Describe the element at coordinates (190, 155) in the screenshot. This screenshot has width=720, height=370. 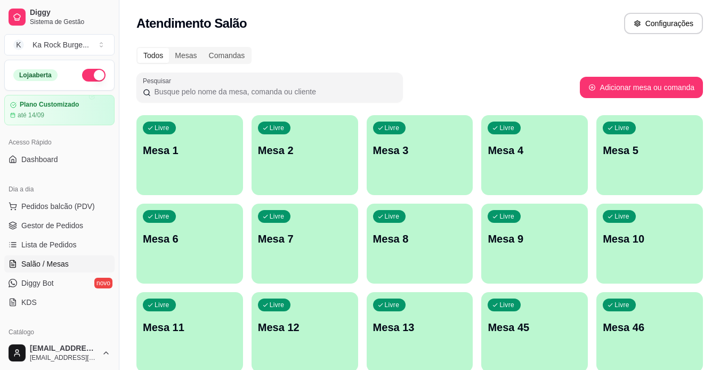
I see `button: LivreMesa 1` at that location.